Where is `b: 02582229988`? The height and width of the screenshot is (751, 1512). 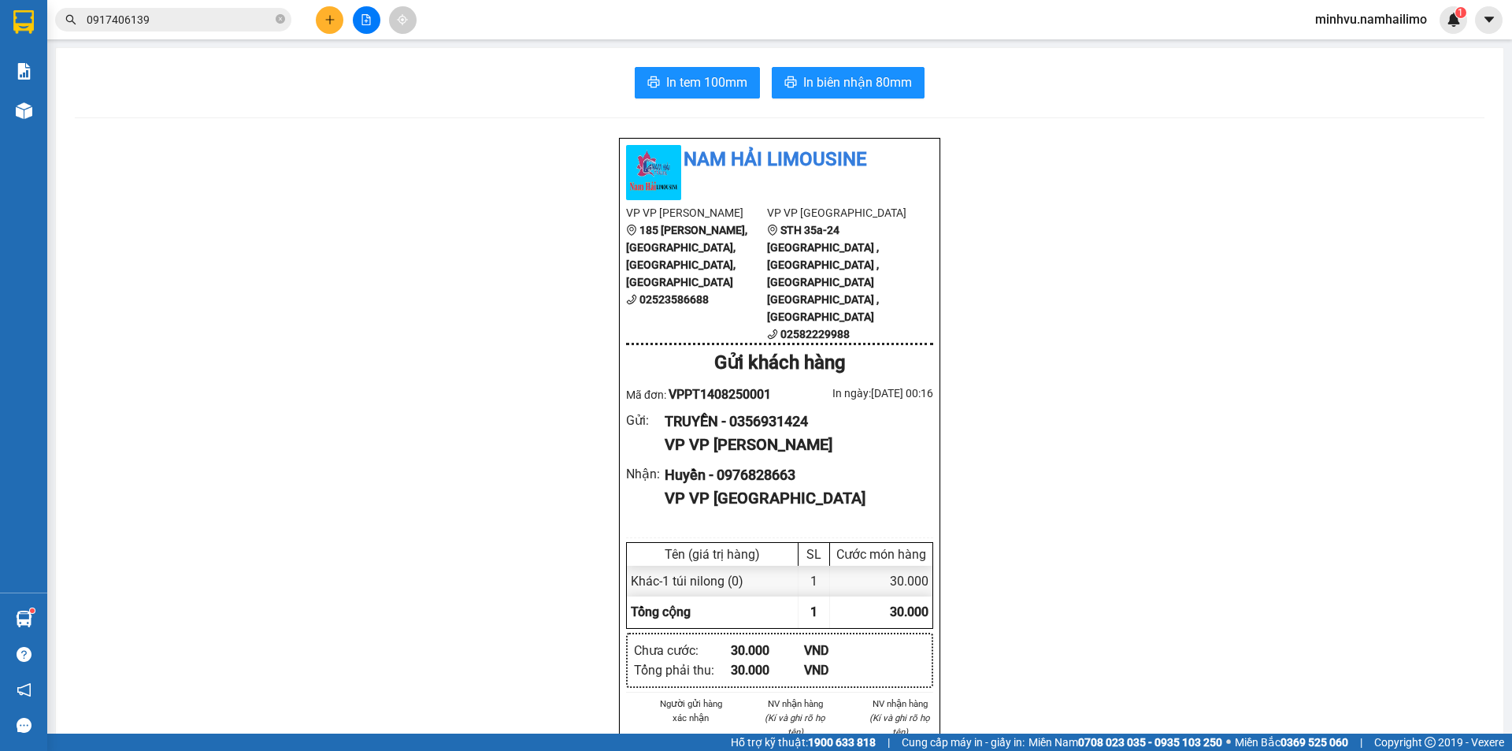 b: 02582229988 is located at coordinates (815, 334).